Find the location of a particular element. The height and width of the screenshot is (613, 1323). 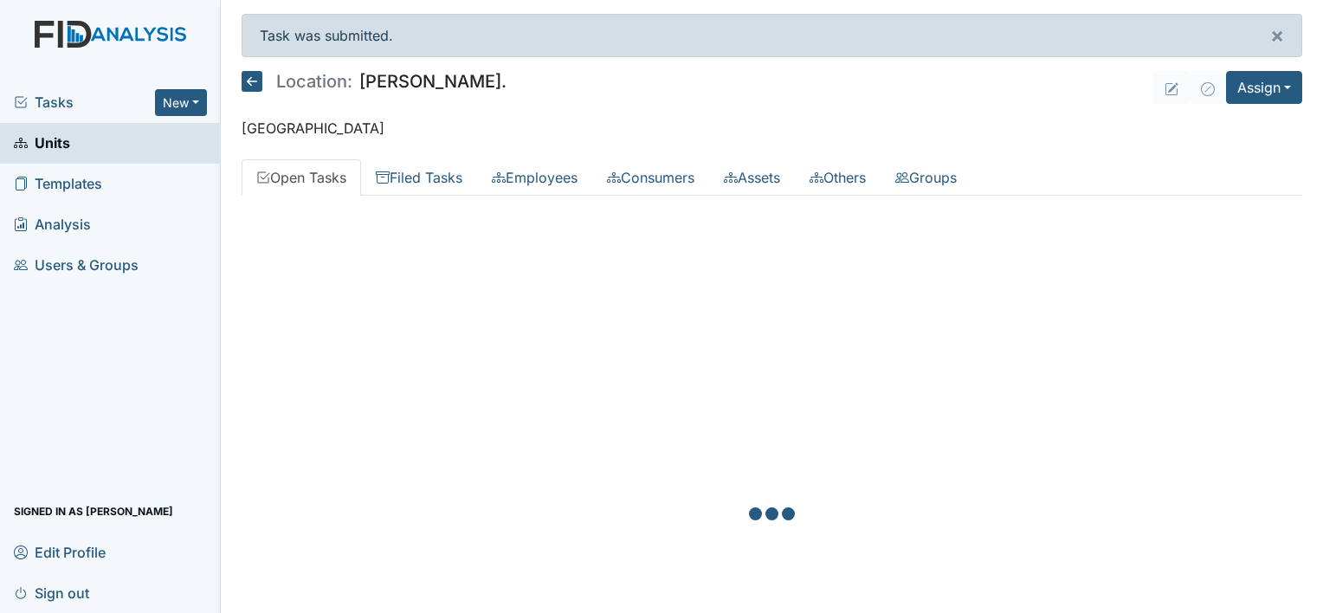

a: Assets is located at coordinates (751, 177).